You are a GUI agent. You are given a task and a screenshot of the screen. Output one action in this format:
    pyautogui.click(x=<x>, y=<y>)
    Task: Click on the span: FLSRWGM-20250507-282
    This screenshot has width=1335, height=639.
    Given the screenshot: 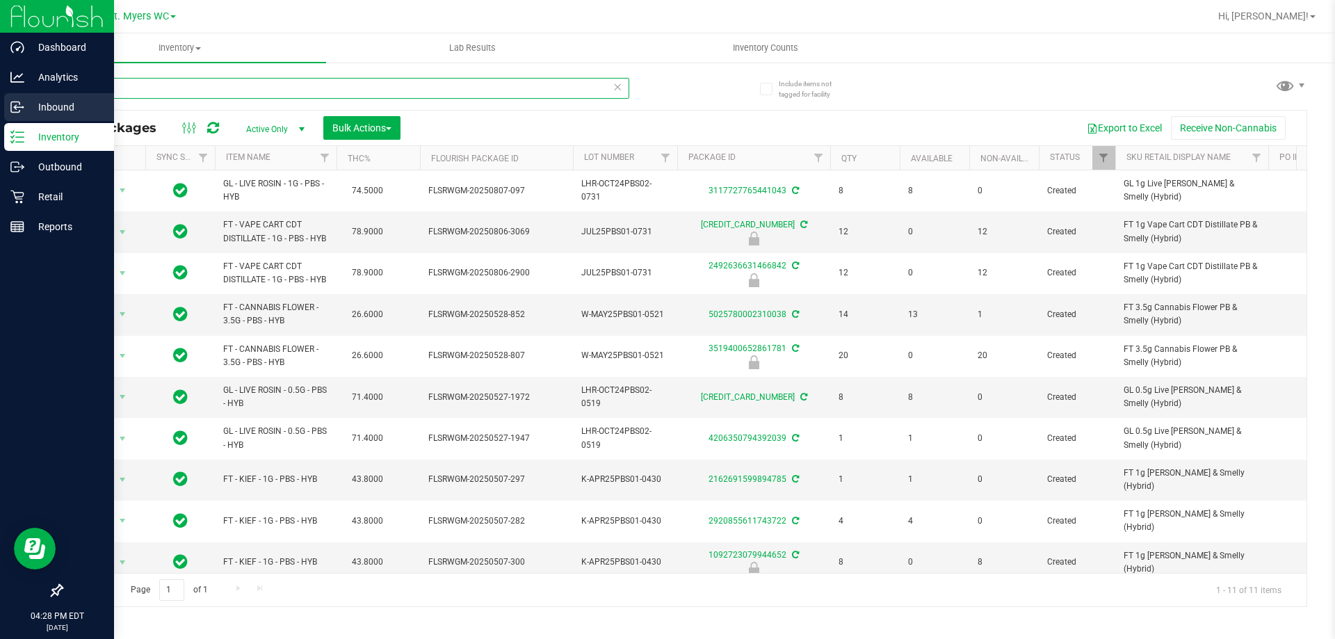 What is the action you would take?
    pyautogui.click(x=496, y=521)
    